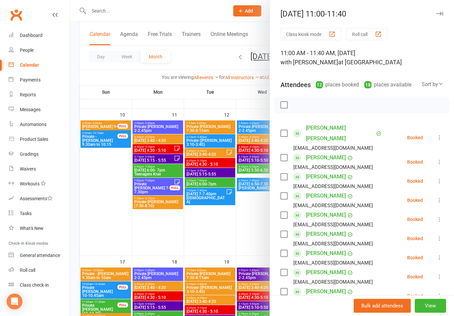 Image resolution: width=454 pixels, height=316 pixels. Describe the element at coordinates (39, 65) in the screenshot. I see `a: Calendar` at that location.